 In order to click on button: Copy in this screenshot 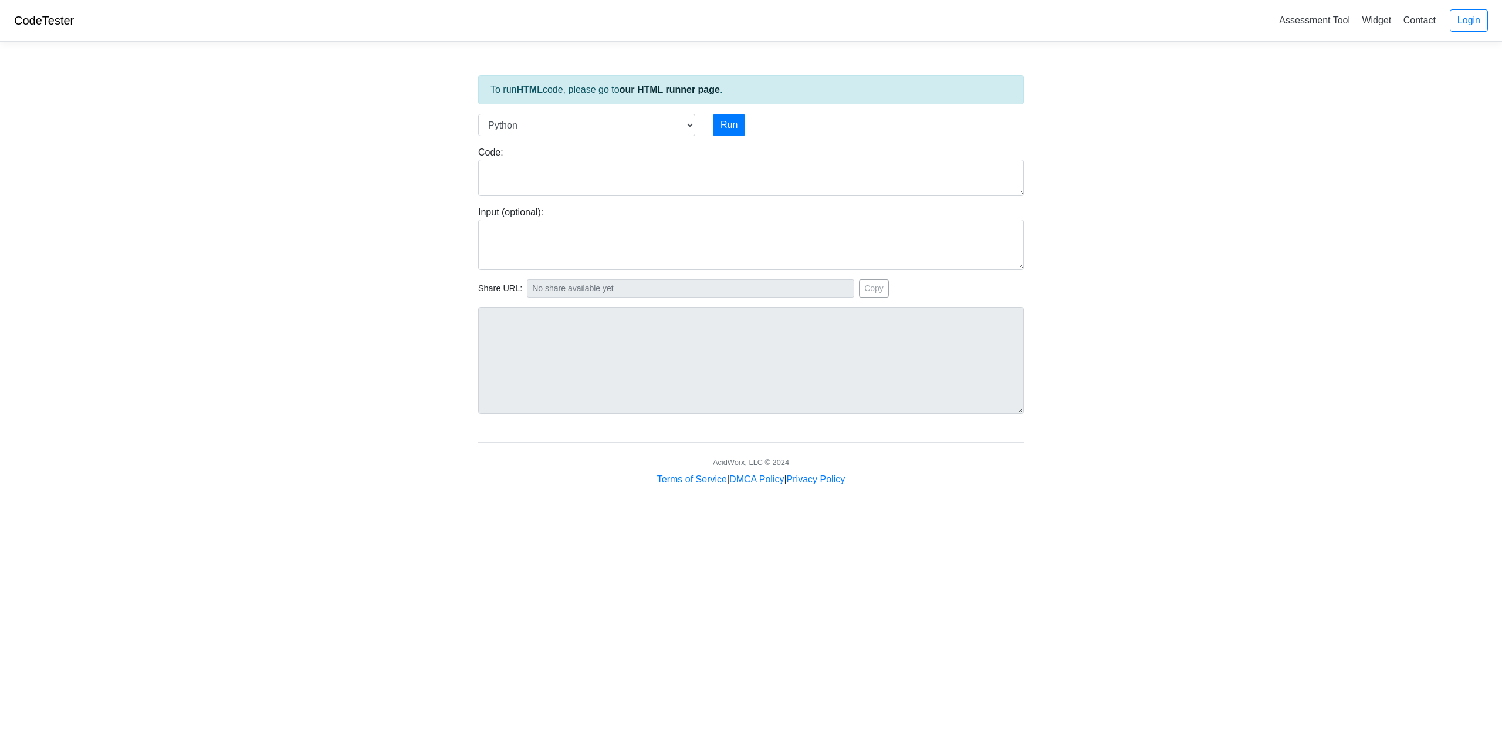, I will do `click(874, 288)`.